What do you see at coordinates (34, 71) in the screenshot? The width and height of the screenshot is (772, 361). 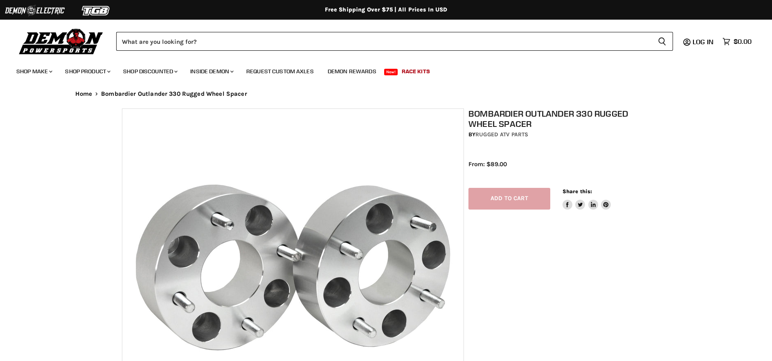 I see `a: Shop Make` at bounding box center [34, 71].